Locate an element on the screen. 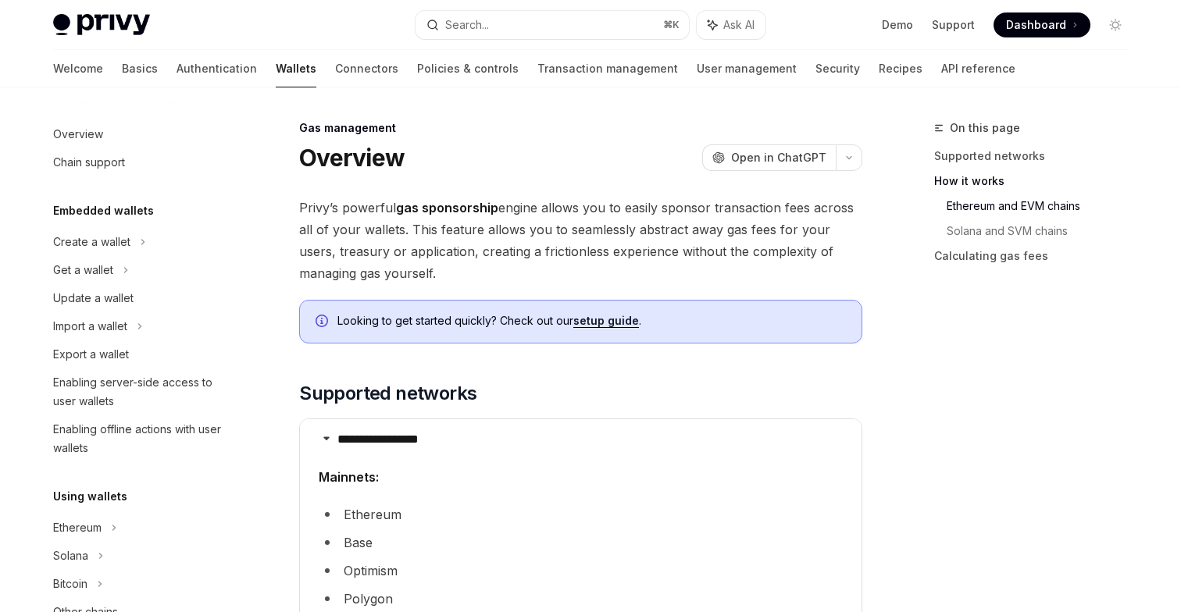 This screenshot has width=1181, height=612. div: Gas management is located at coordinates (580, 128).